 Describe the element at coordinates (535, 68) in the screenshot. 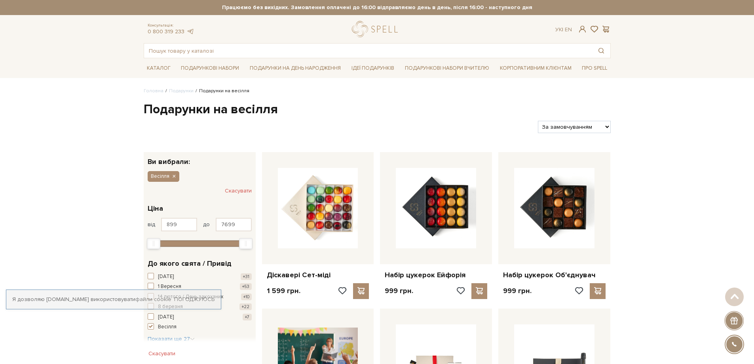

I see `a: Корпоративним клієнтам` at that location.